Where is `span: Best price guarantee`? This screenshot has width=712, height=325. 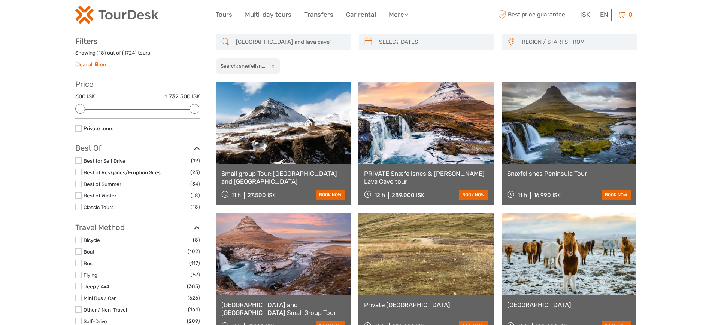
span: Best price guarantee is located at coordinates (535, 15).